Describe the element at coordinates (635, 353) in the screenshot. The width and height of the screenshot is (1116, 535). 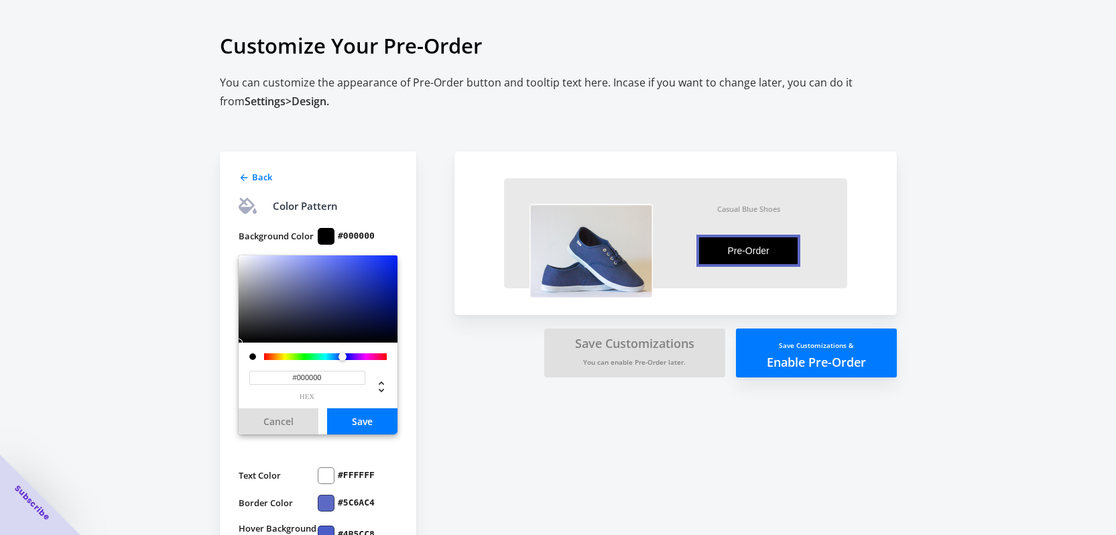
I see `button: Save CustomizationsYou can enable Pre-Order later.` at that location.